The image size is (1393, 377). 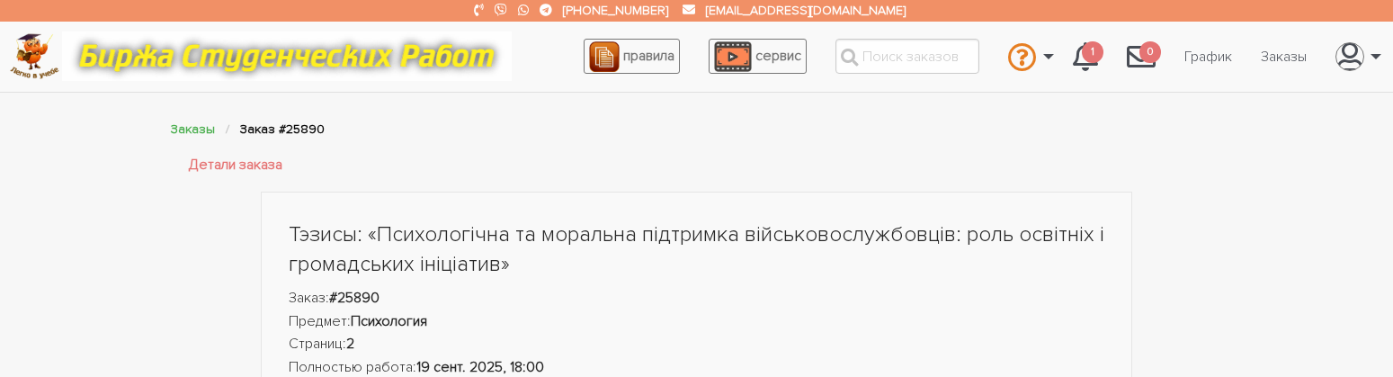 I want to click on li: 1, so click(x=1085, y=57).